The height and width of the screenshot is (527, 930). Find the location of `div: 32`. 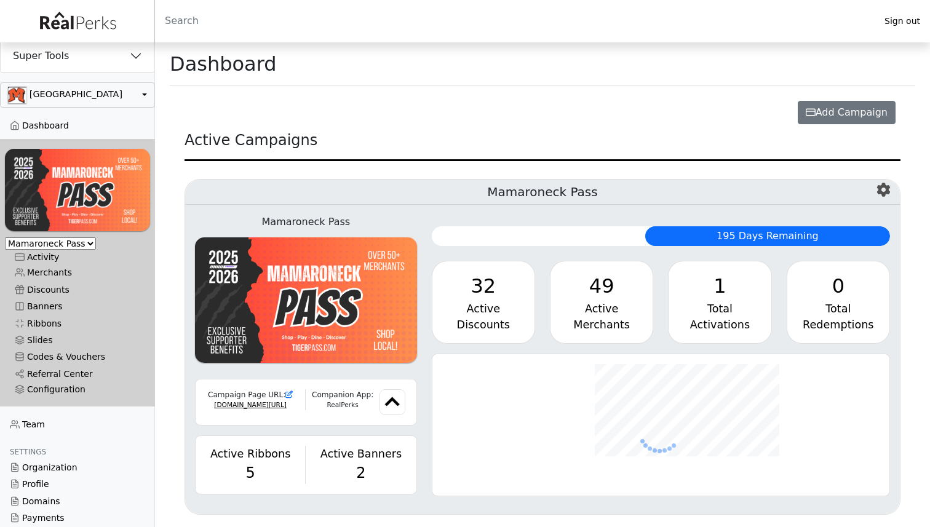

div: 32 is located at coordinates (483, 286).